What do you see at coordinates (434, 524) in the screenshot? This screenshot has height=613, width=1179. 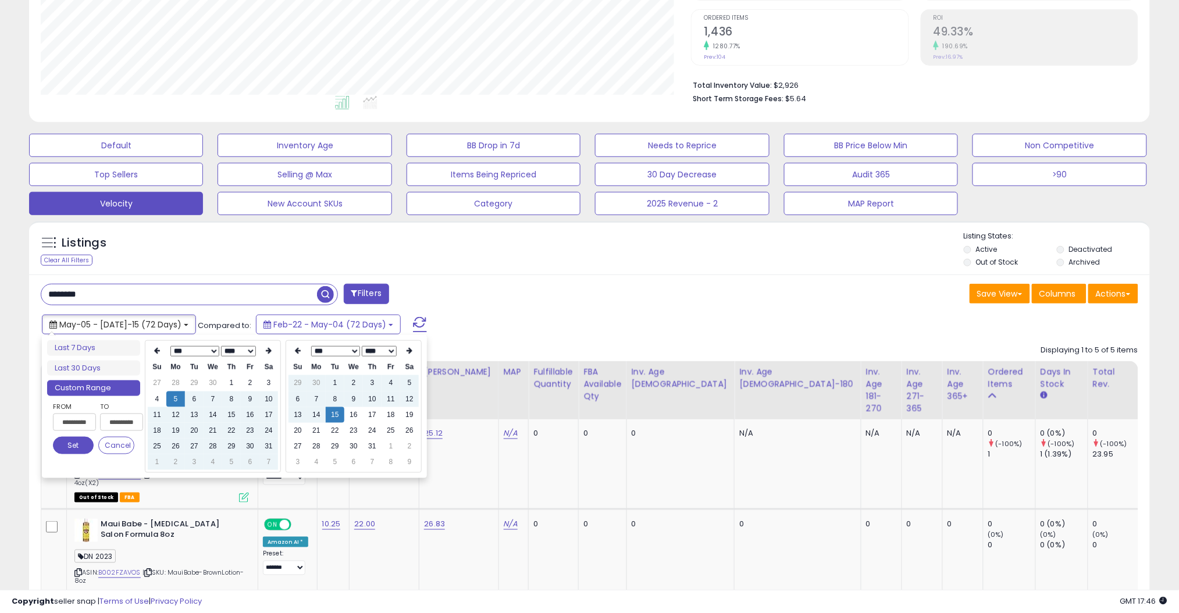 I see `a: 26.83` at bounding box center [434, 524].